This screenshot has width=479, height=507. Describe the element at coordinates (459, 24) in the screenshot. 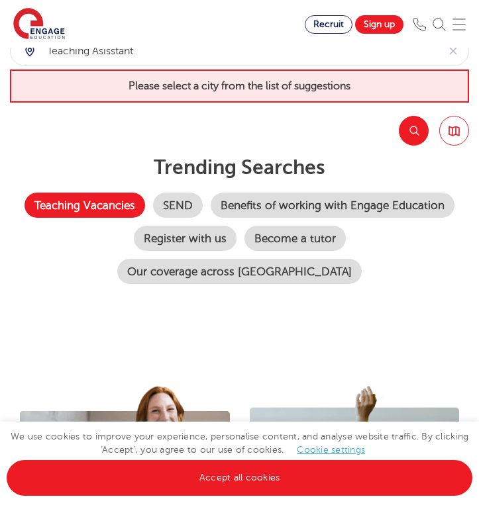

I see `img: Mobile Menu` at that location.